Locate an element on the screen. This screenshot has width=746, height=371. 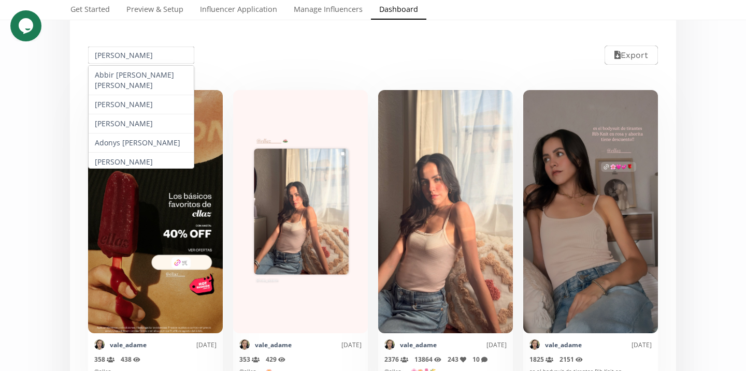
span: 2151 is located at coordinates (571, 359).